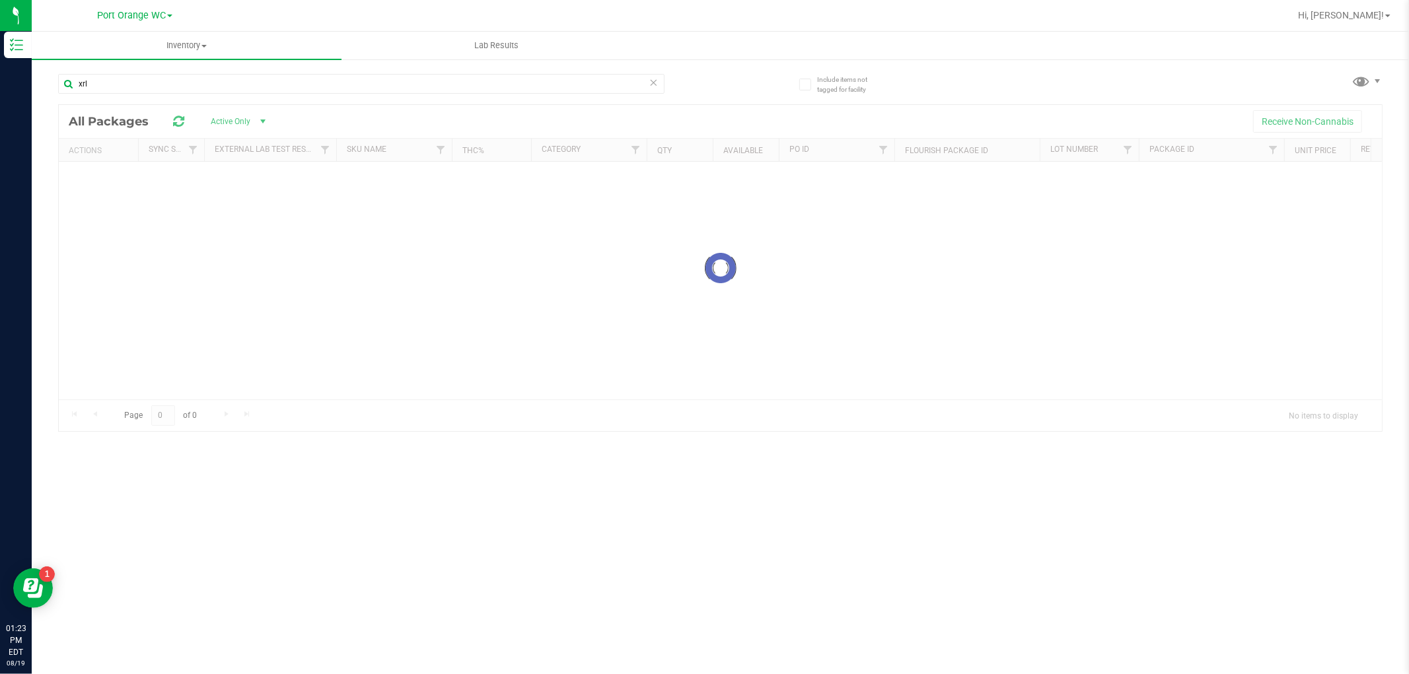 The image size is (1409, 674). What do you see at coordinates (496, 46) in the screenshot?
I see `span: Lab Results` at bounding box center [496, 46].